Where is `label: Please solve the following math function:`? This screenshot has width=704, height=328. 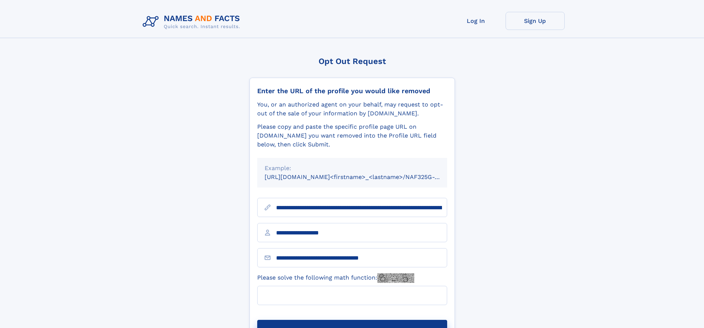
label: Please solve the following math function: is located at coordinates (335, 278).